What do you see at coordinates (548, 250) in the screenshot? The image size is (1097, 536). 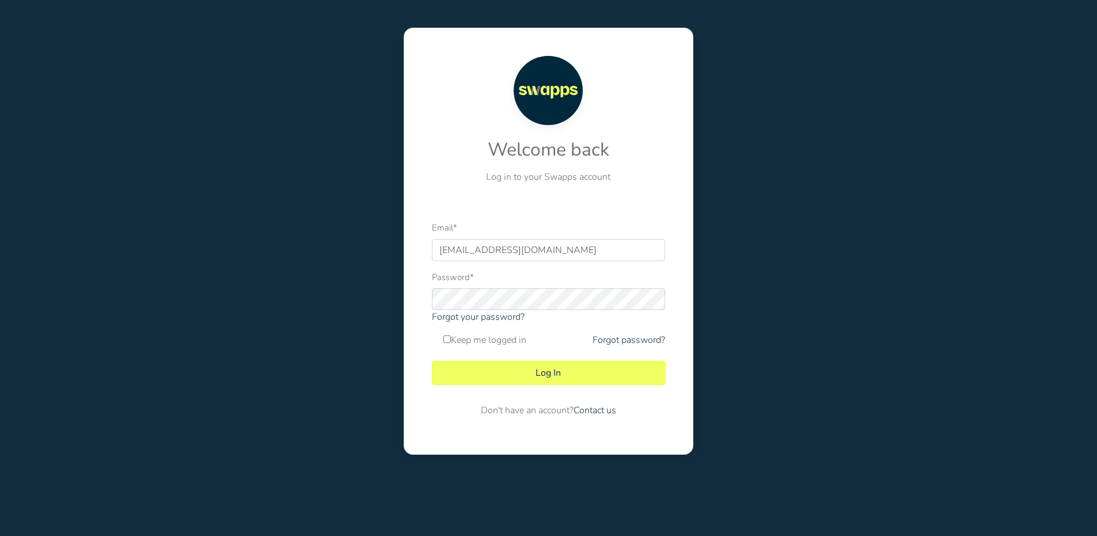 I see `input: Email address` at bounding box center [548, 250].